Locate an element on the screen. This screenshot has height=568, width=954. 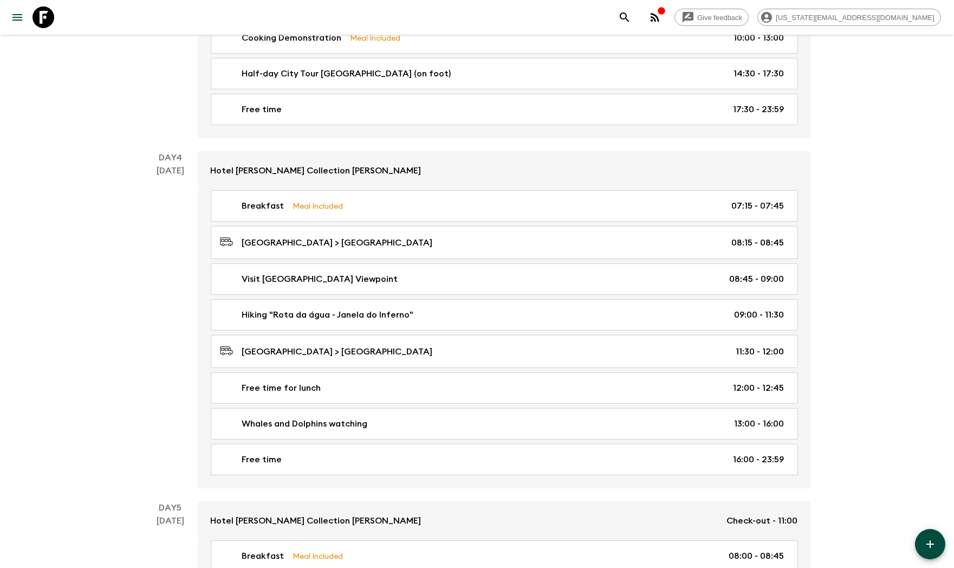
p: Day 4 is located at coordinates (171, 158).